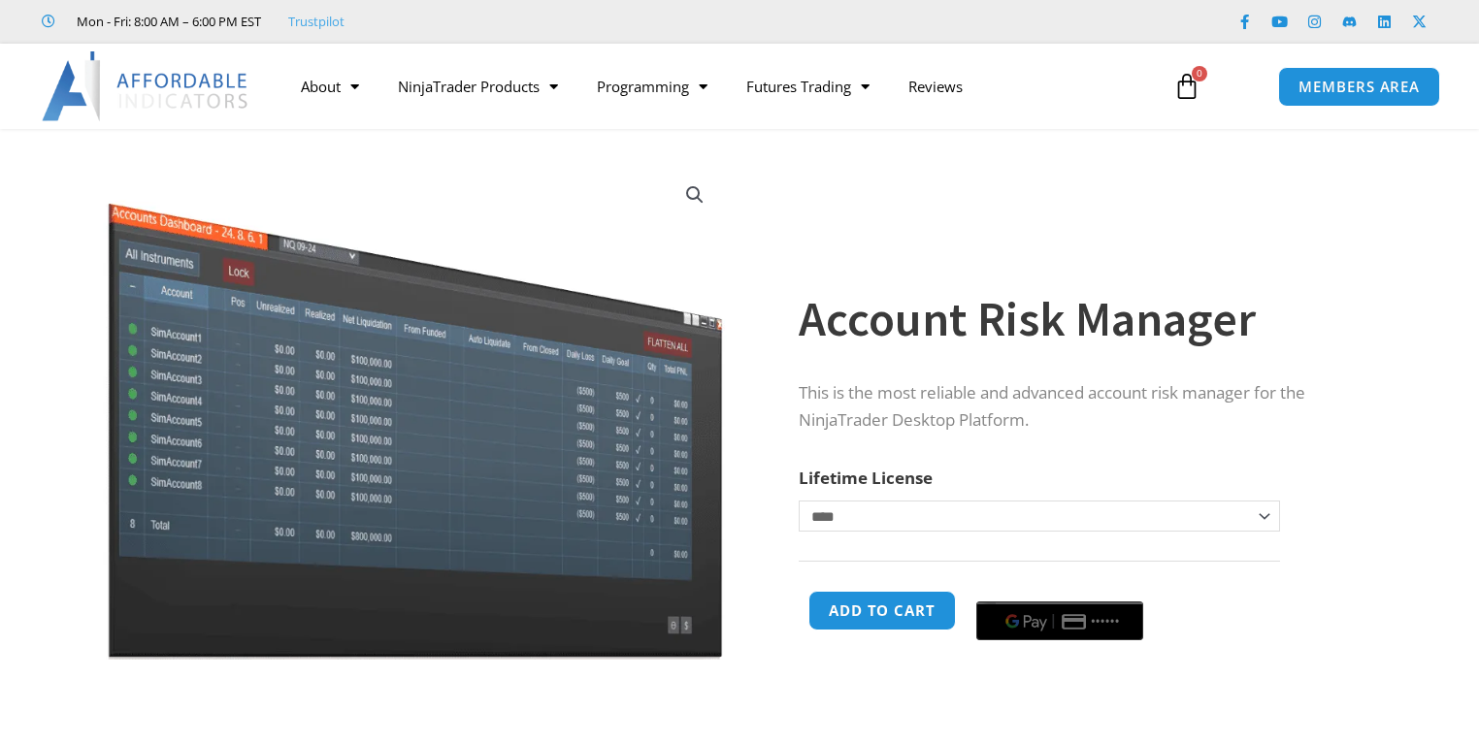 The width and height of the screenshot is (1479, 743). Describe the element at coordinates (477, 86) in the screenshot. I see `a: NinjaTrader Products` at that location.